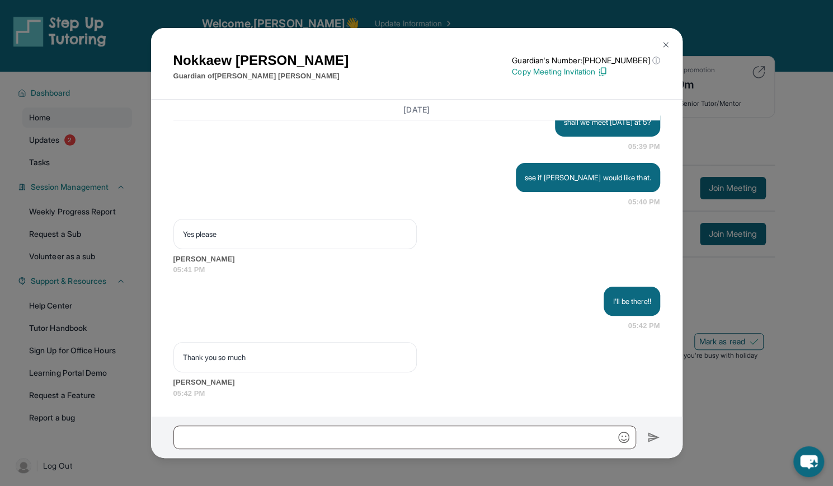 The image size is (833, 486). I want to click on span: 05:40 PM, so click(644, 202).